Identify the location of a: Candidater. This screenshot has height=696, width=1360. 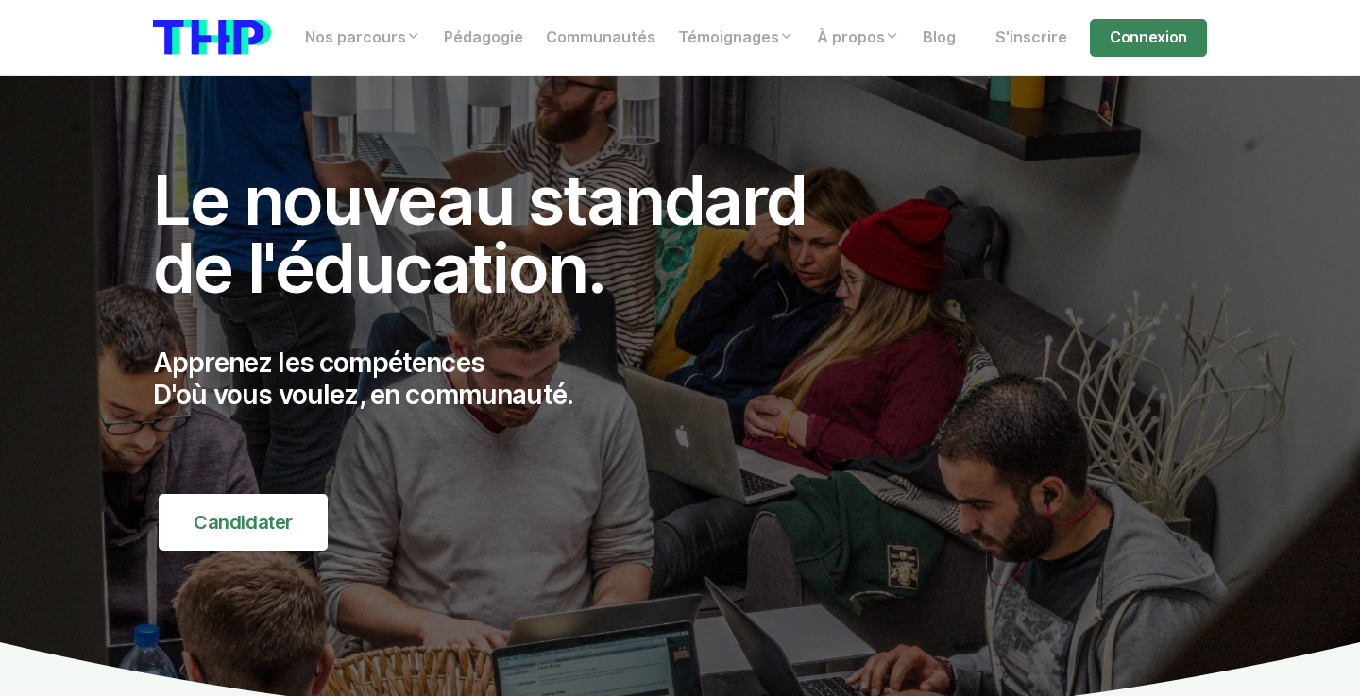
(243, 522).